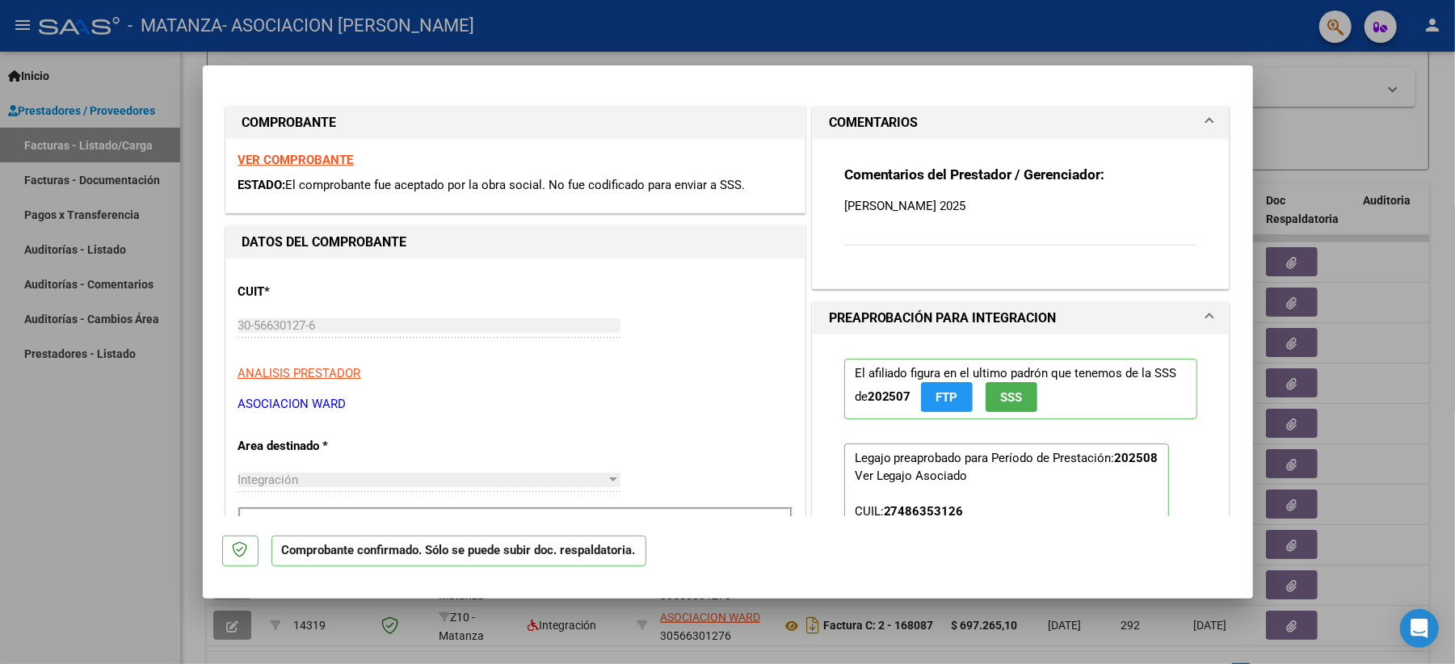 This screenshot has width=1455, height=664. I want to click on p: El afiliado figura en el ultimo padrón que tenemos de la SSS de, so click(1021, 389).